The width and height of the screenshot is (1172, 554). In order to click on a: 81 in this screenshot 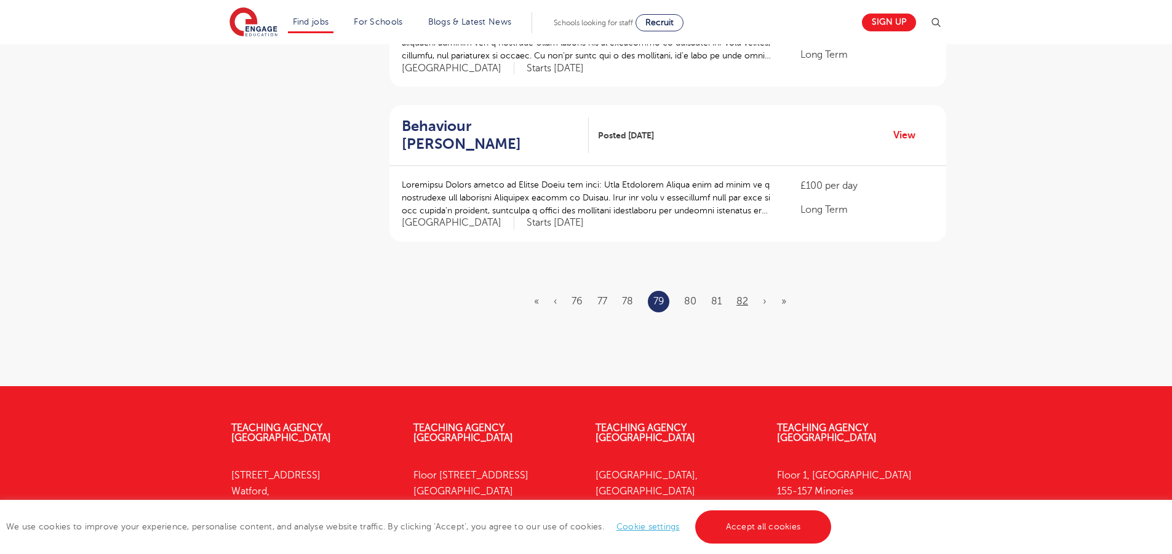, I will do `click(716, 301)`.